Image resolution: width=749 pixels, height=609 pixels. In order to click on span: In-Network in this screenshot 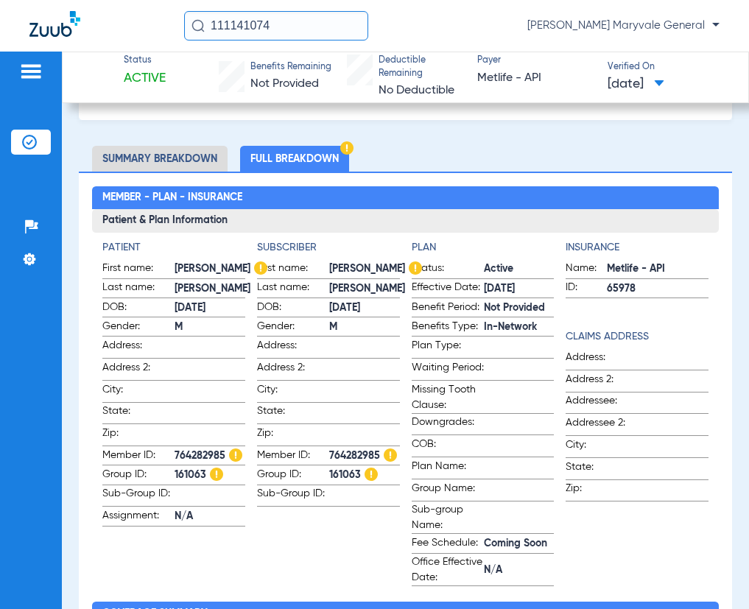, I will do `click(519, 327)`.